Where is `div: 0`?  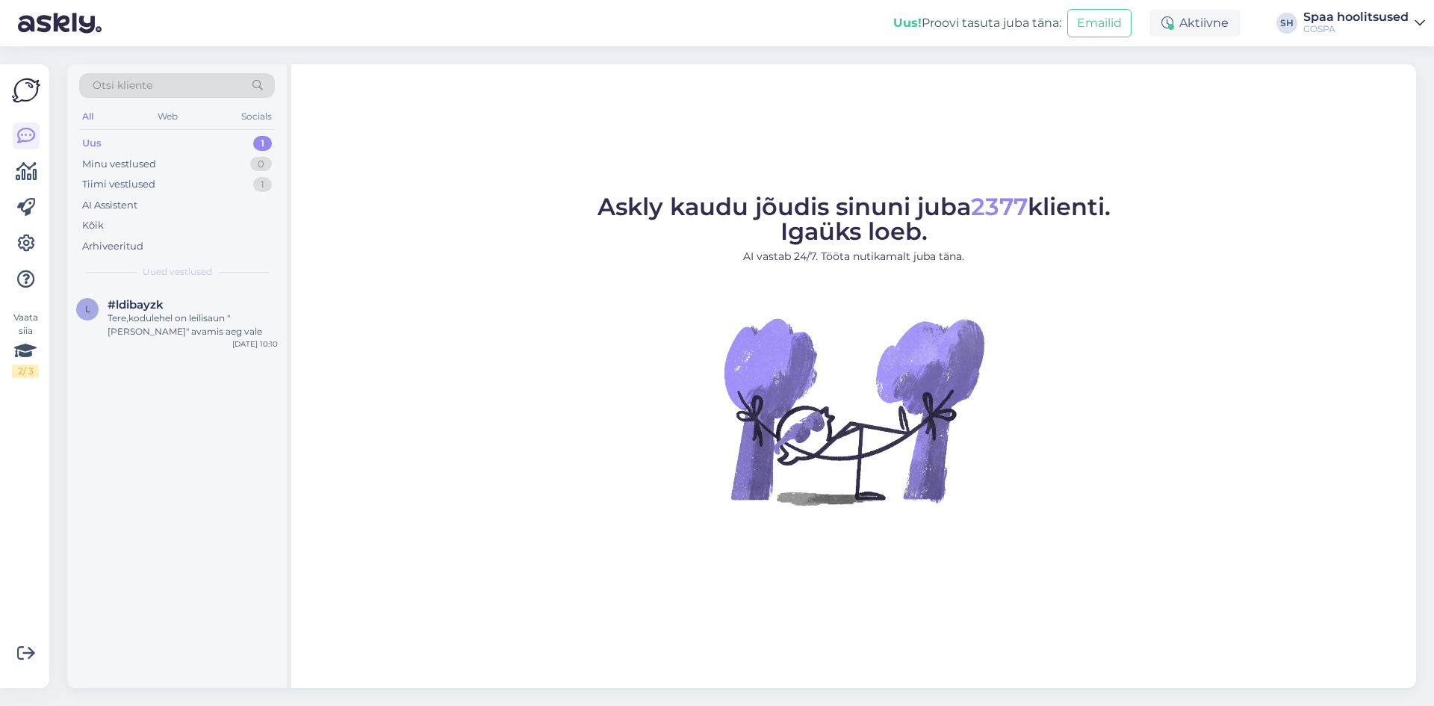
div: 0 is located at coordinates (261, 164).